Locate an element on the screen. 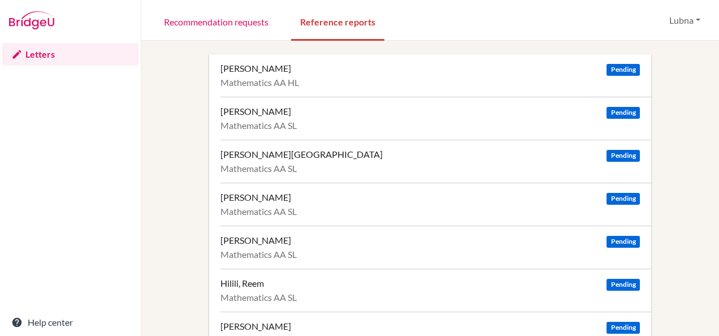 This screenshot has width=719, height=336. a: Reference reports is located at coordinates (338, 21).